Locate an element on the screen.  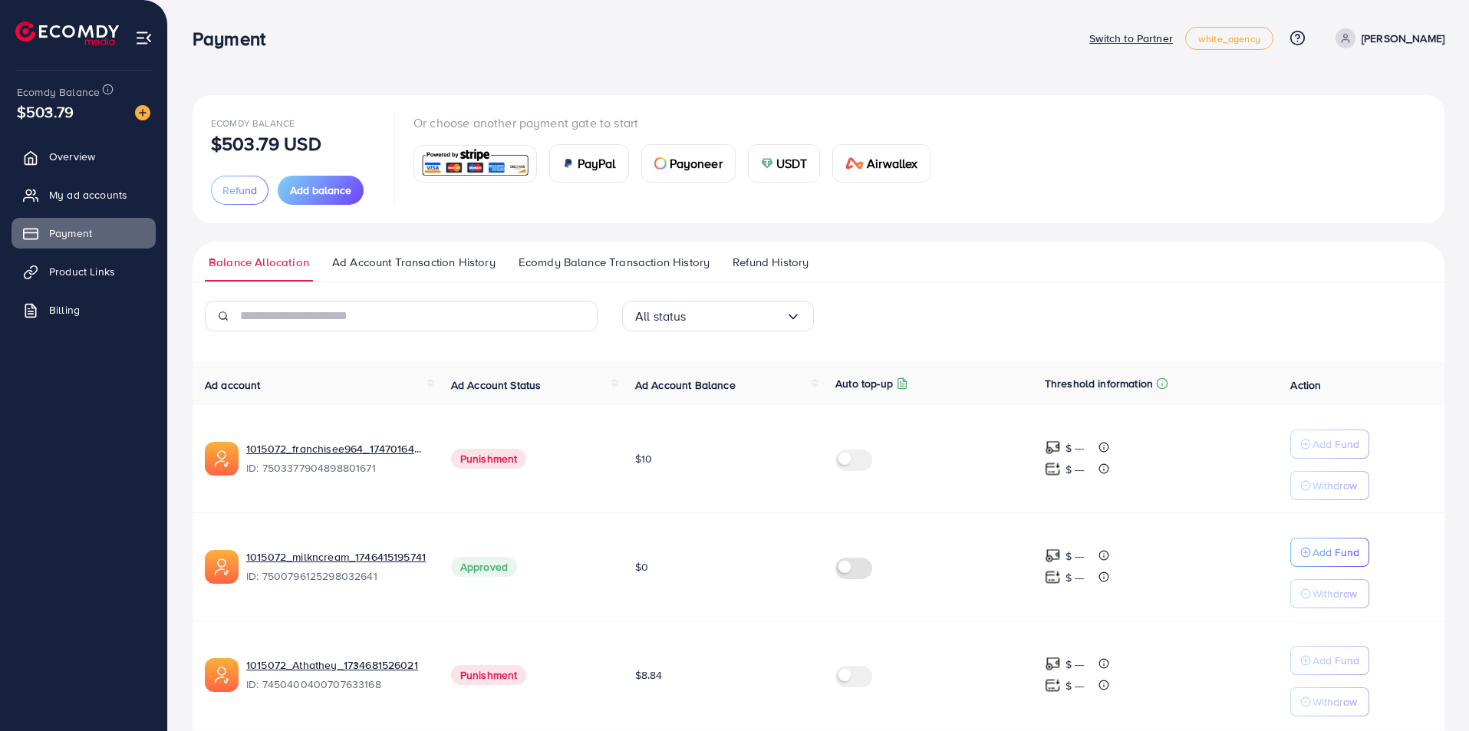
span: Billing is located at coordinates (64, 310).